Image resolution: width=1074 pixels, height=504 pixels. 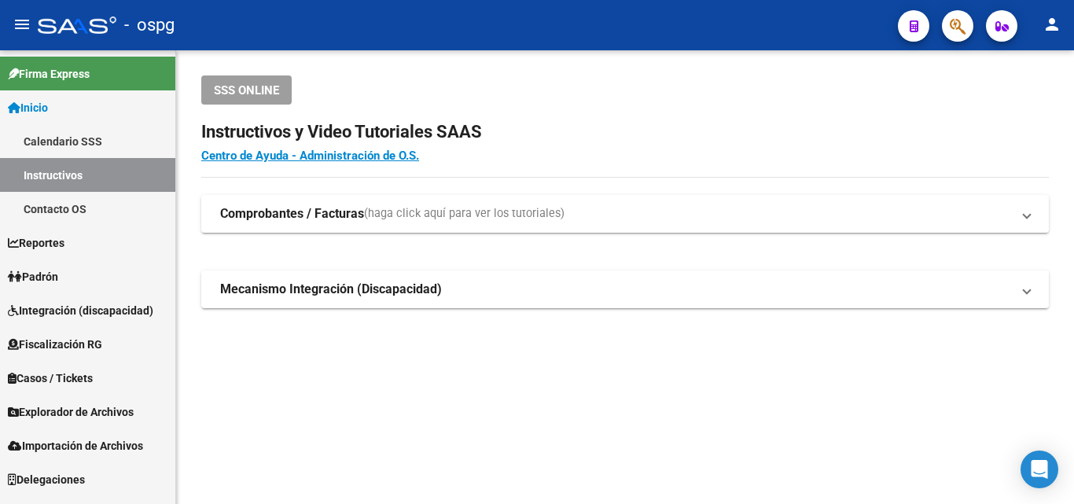 I want to click on a: Centro de Ayuda - Administración de O.S., so click(x=310, y=156).